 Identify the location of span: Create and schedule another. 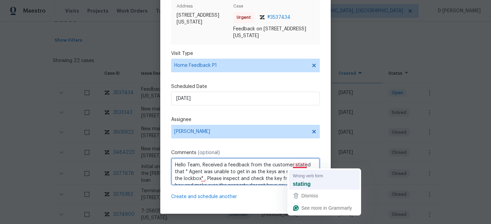
(204, 197).